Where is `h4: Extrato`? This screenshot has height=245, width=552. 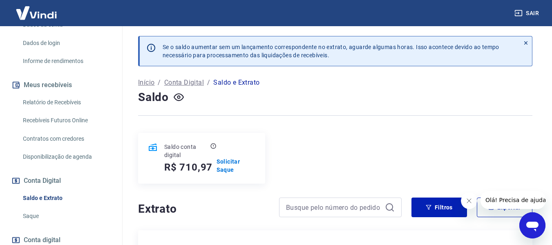
h4: Extrato is located at coordinates (204, 209).